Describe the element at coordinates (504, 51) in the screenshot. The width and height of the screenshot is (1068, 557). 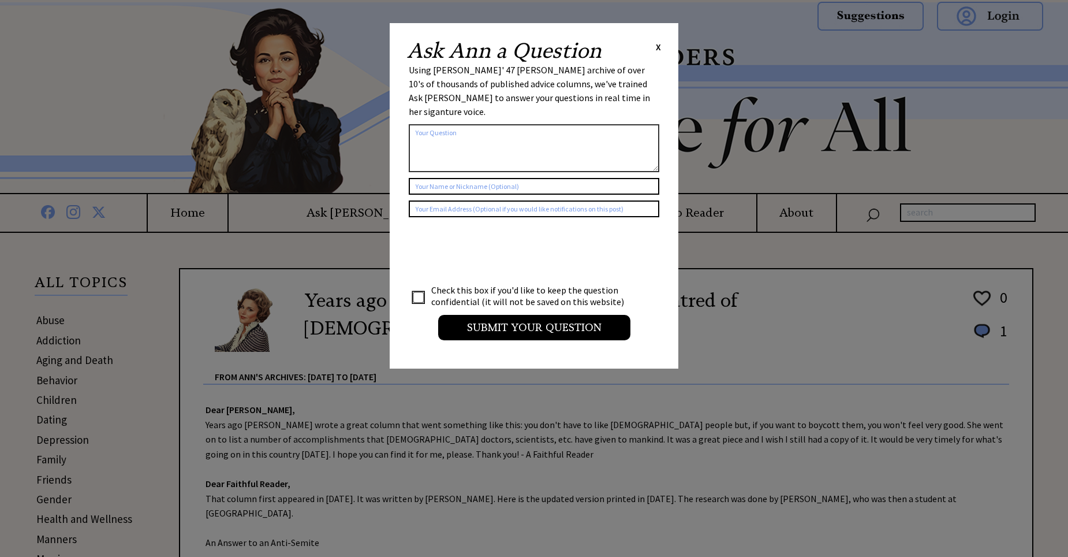
I see `h2: Ask Ann a Question` at that location.